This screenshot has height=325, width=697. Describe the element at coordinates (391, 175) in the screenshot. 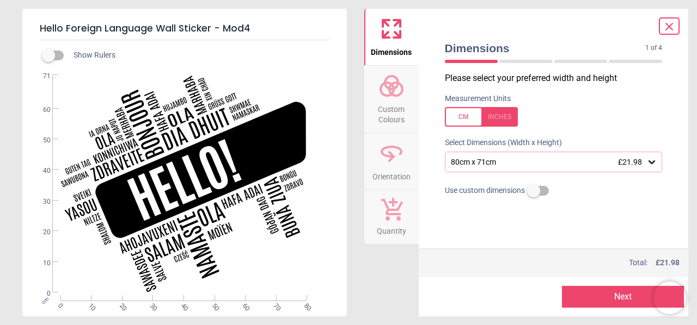

I see `span: Orientation` at that location.